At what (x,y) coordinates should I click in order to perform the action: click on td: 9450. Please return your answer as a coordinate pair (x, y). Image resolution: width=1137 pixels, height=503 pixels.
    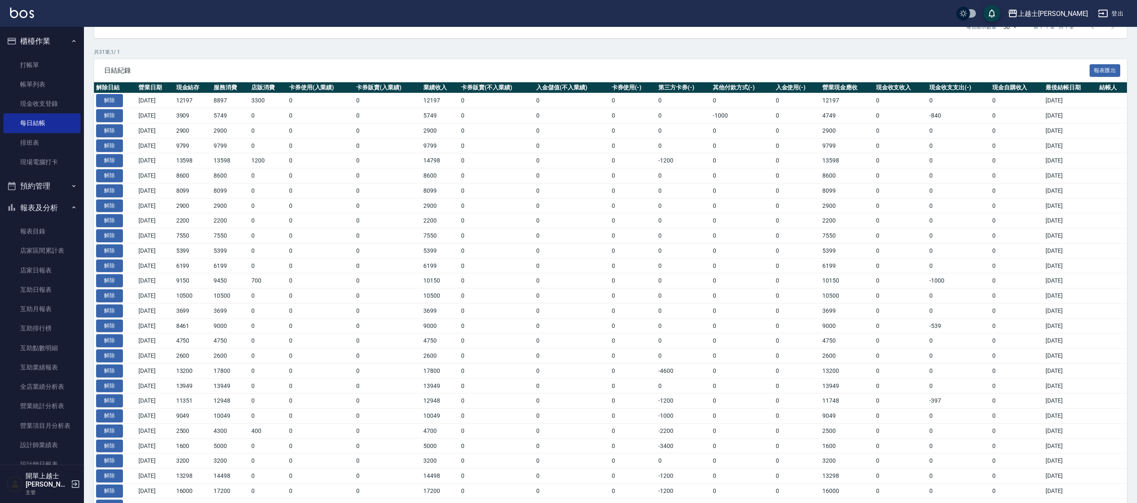
    Looking at the image, I should click on (230, 281).